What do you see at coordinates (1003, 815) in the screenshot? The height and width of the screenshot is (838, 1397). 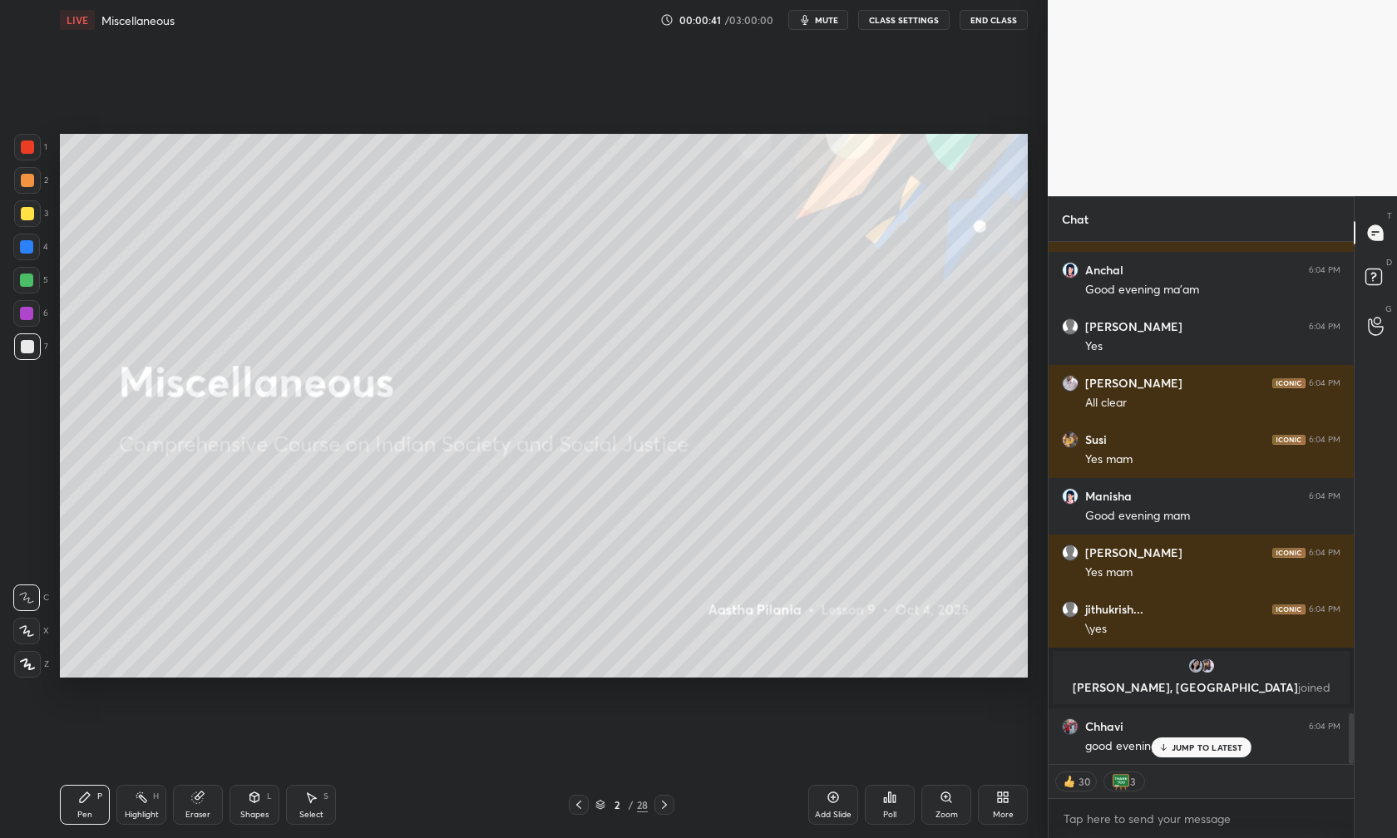 I see `div: More` at bounding box center [1003, 815].